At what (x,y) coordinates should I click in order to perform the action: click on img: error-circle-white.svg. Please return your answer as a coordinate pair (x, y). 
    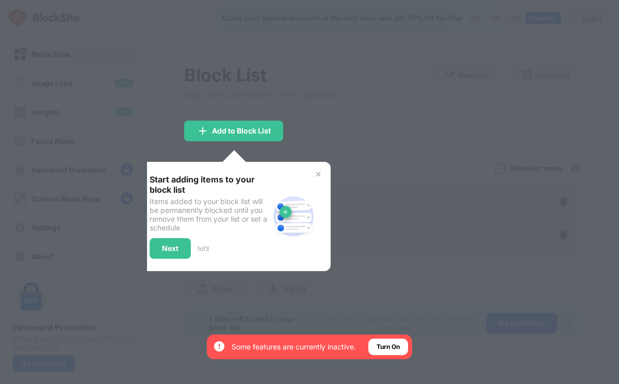
    Looking at the image, I should click on (219, 347).